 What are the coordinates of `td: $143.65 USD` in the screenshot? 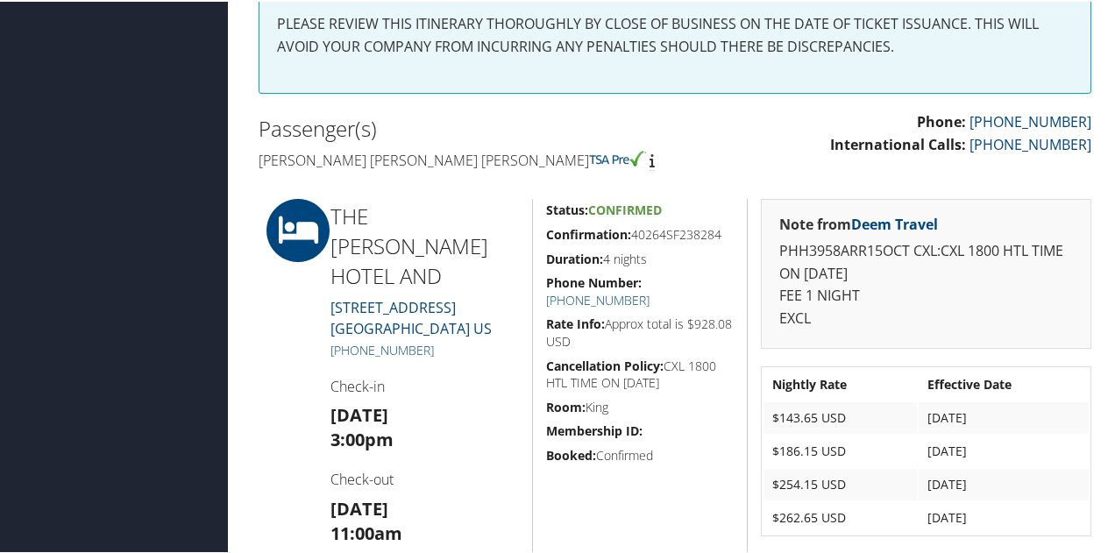 It's located at (840, 416).